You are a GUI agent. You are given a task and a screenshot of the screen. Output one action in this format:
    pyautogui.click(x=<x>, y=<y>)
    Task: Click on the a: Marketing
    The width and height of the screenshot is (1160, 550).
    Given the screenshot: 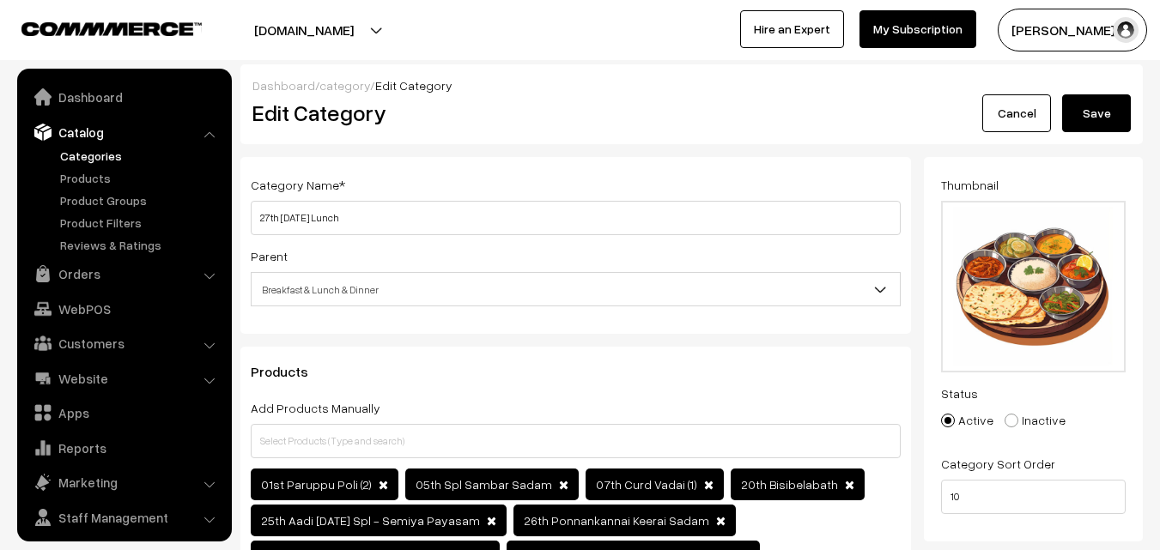 What is the action you would take?
    pyautogui.click(x=124, y=482)
    